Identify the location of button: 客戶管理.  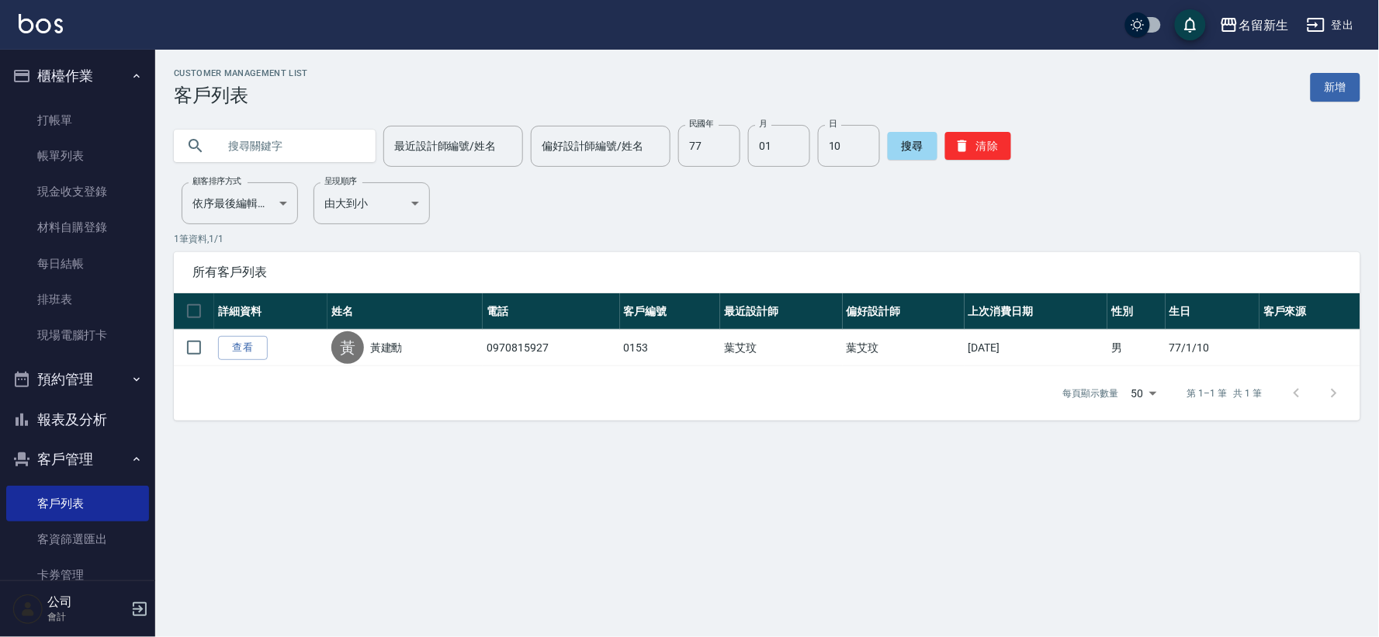
(78, 459).